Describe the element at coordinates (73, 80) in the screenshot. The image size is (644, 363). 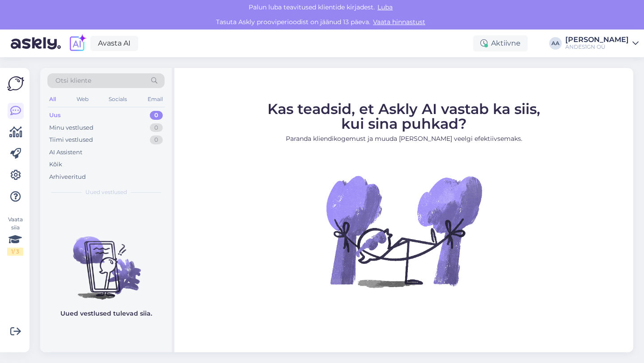
I see `span: Otsi kliente` at that location.